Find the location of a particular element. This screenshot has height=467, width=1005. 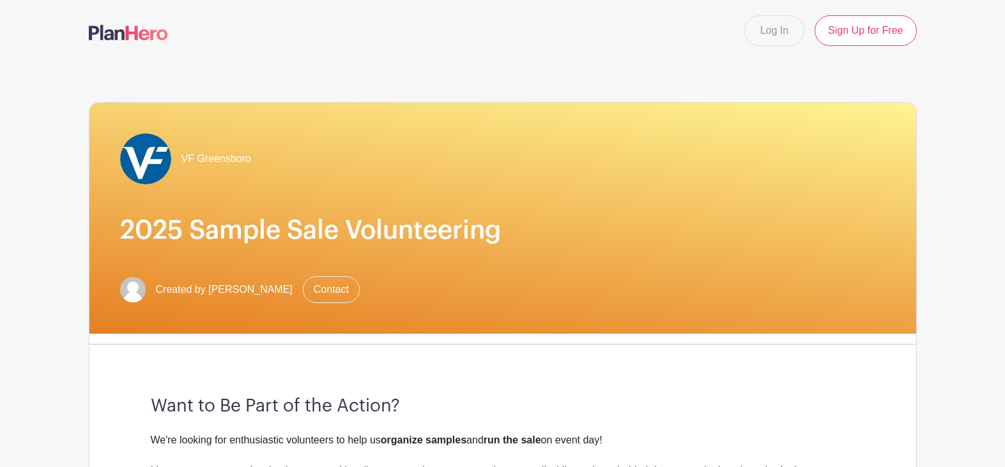

img: default-ce2991bfa6775e67f084385cd625a349d9dcbb7a52a09fb2fda1e96e2d18dcdb.png is located at coordinates (133, 290).